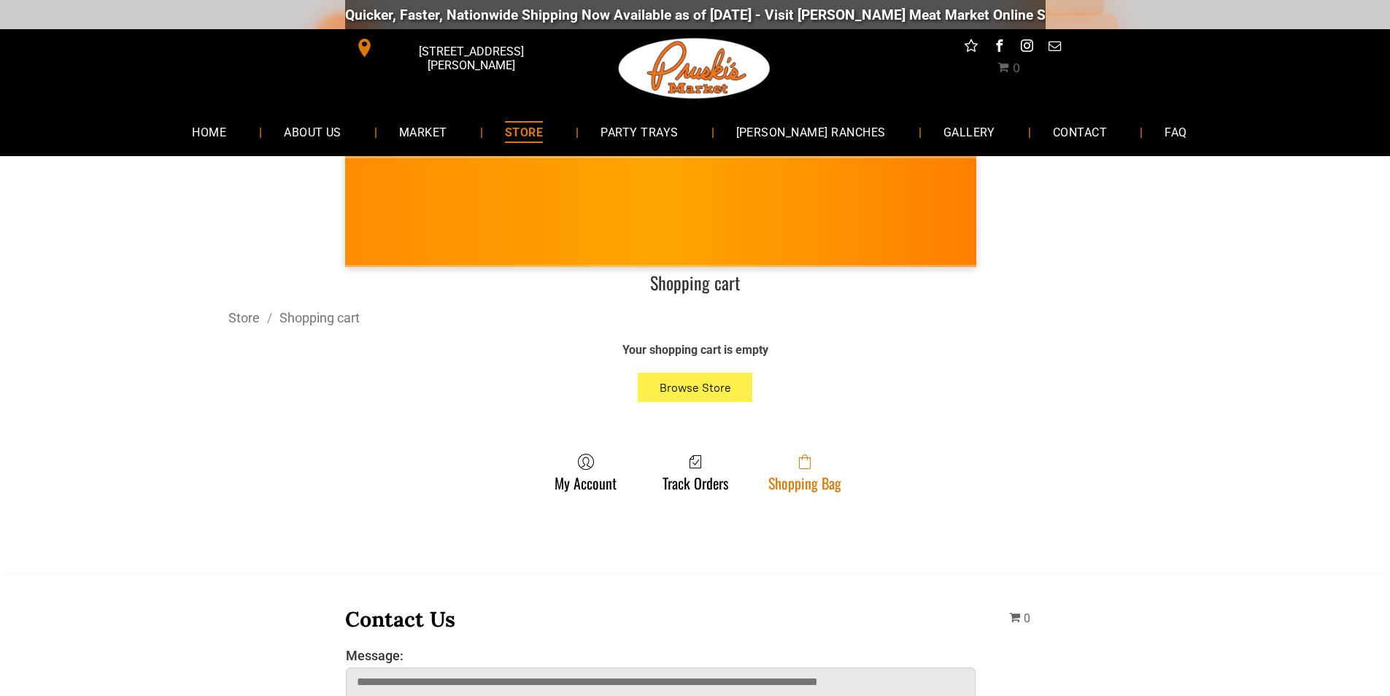  I want to click on a: email, so click(1054, 47).